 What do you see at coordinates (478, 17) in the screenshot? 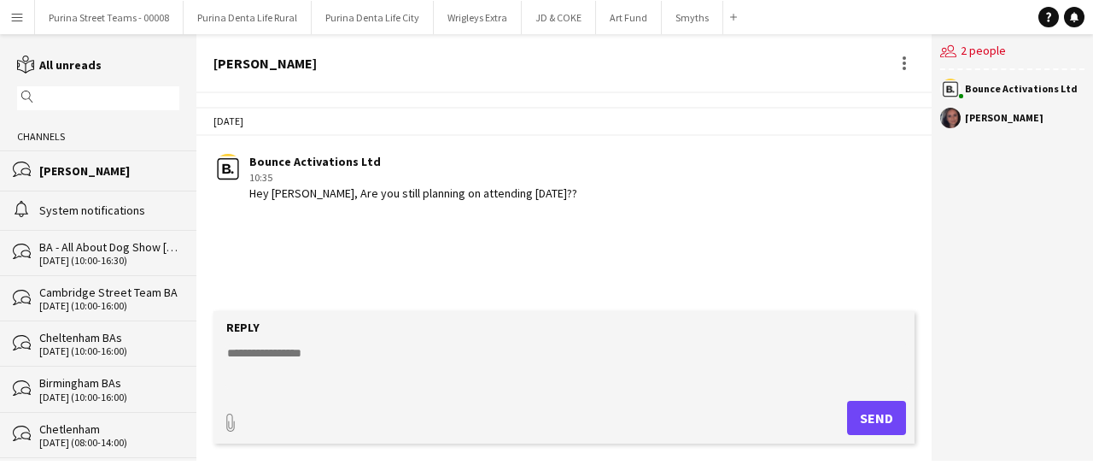
I see `button: Wrigleys Extra` at bounding box center [478, 17].